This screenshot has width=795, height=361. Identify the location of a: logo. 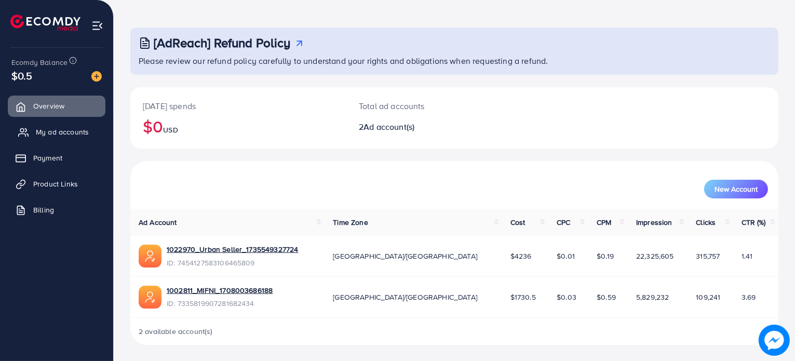
(45, 22).